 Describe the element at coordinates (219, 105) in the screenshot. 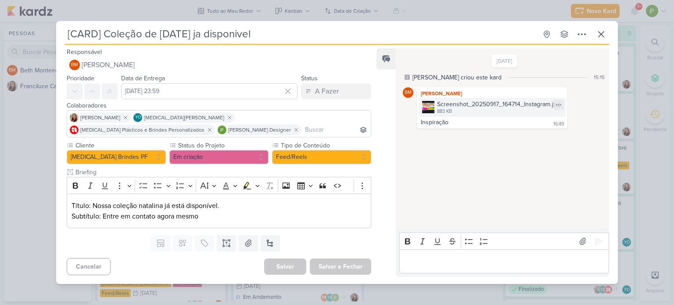

I see `div: Colaboradores` at that location.